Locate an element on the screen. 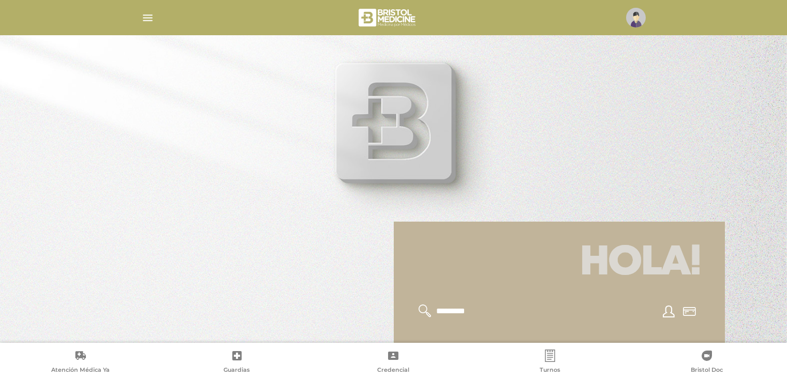  a: Bristol Doc is located at coordinates (706, 362).